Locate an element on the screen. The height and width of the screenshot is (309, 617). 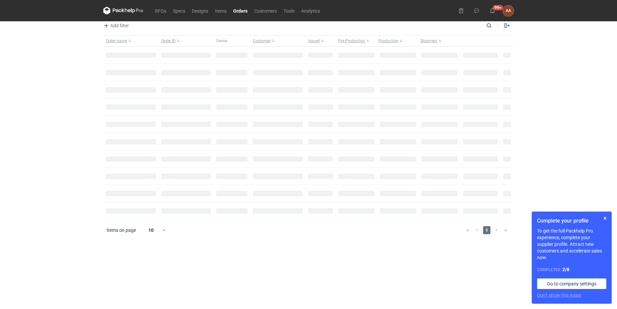
a: Go to company settings is located at coordinates (571, 284).